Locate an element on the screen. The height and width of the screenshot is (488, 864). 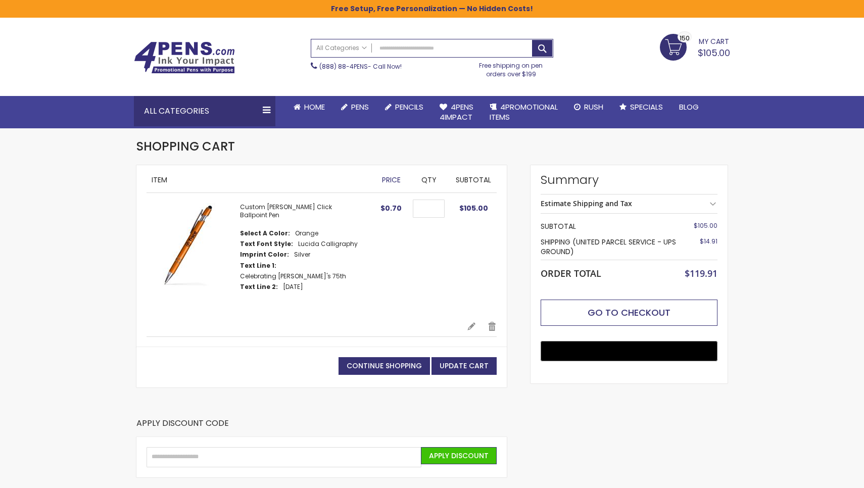
span: 4PROMOTIONAL ITEMS is located at coordinates (524, 112).